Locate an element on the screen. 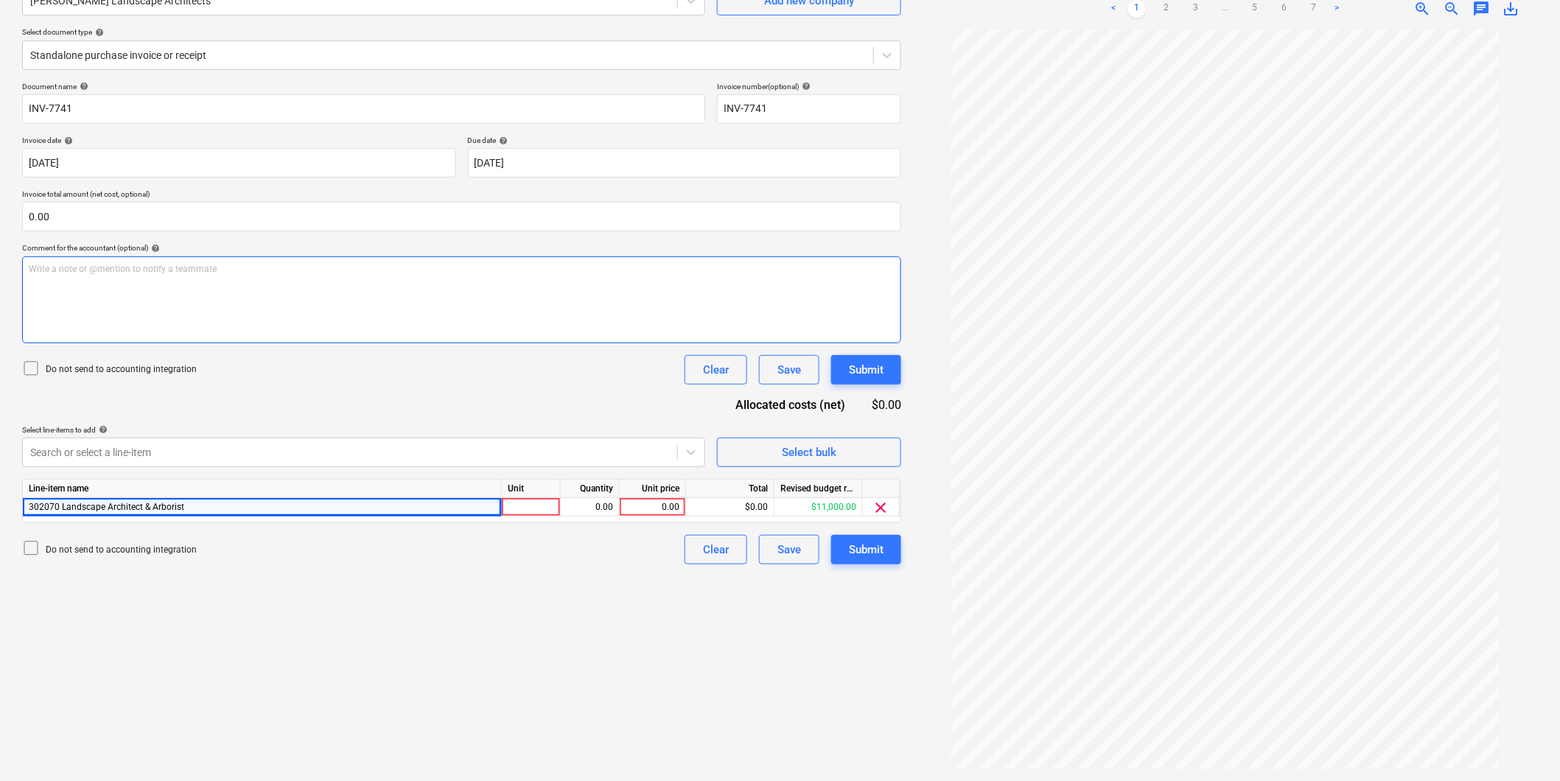 The image size is (1560, 781). div: Unit is located at coordinates (531, 489).